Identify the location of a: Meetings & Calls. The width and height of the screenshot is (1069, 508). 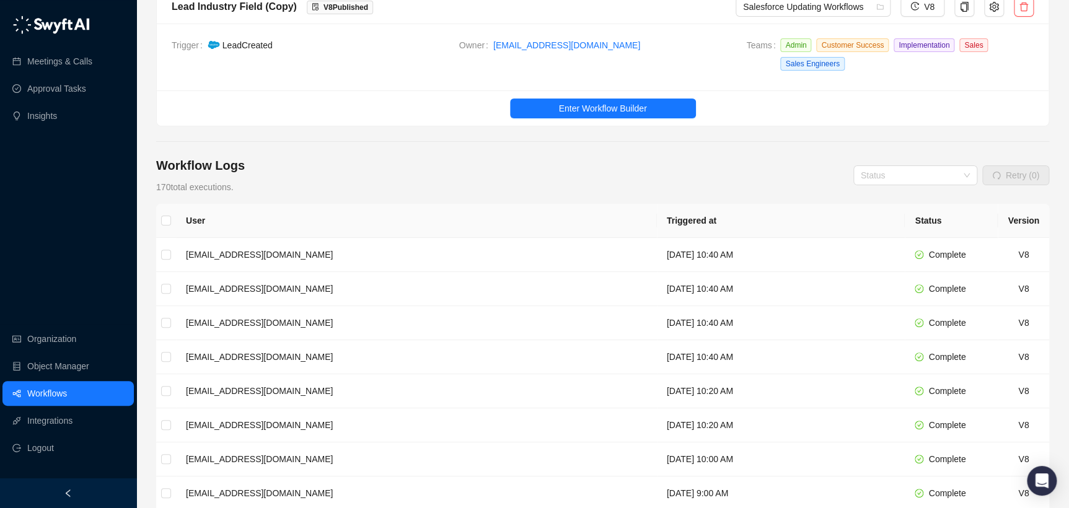
(59, 61).